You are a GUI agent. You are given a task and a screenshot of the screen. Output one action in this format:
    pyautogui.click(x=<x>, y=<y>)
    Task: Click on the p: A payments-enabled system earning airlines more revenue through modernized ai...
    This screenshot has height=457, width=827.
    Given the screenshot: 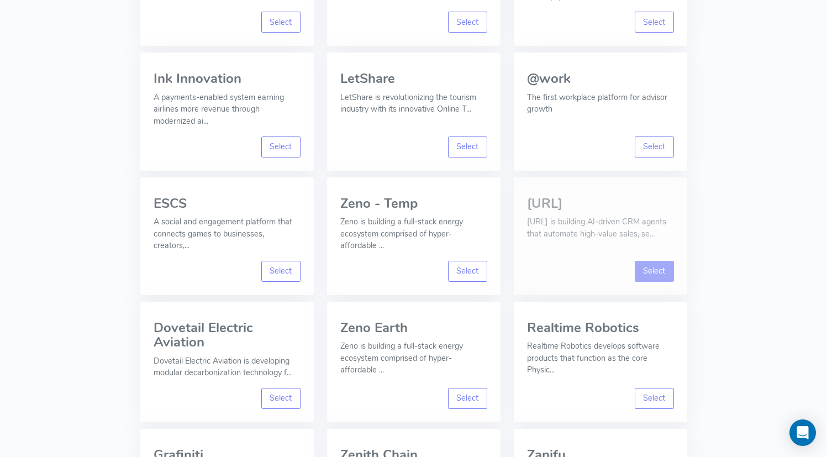 What is the action you would take?
    pyautogui.click(x=227, y=109)
    